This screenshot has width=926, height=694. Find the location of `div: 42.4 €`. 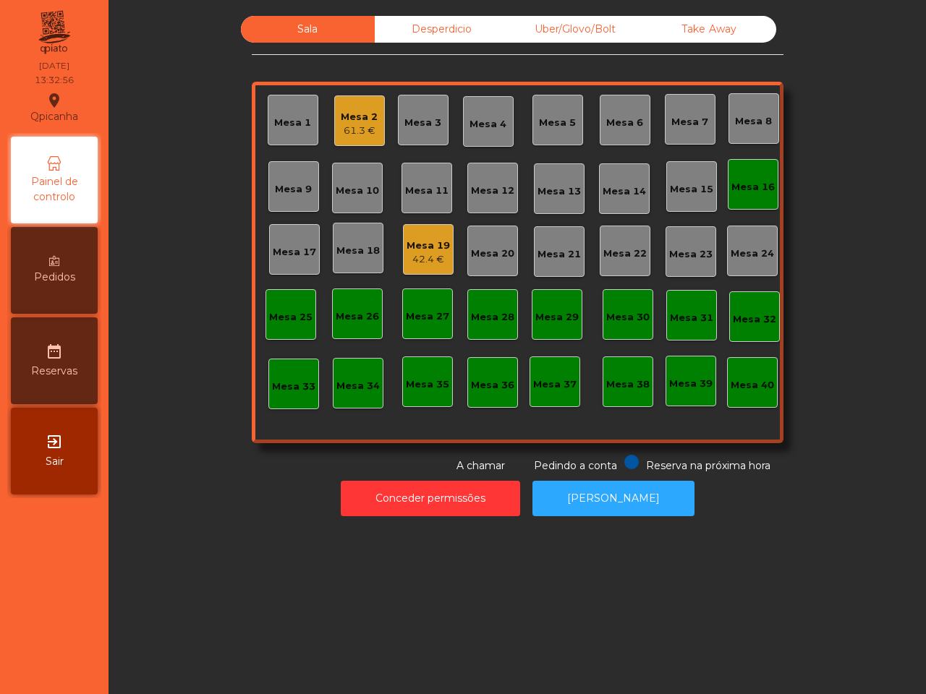

div: 42.4 € is located at coordinates (428, 260).